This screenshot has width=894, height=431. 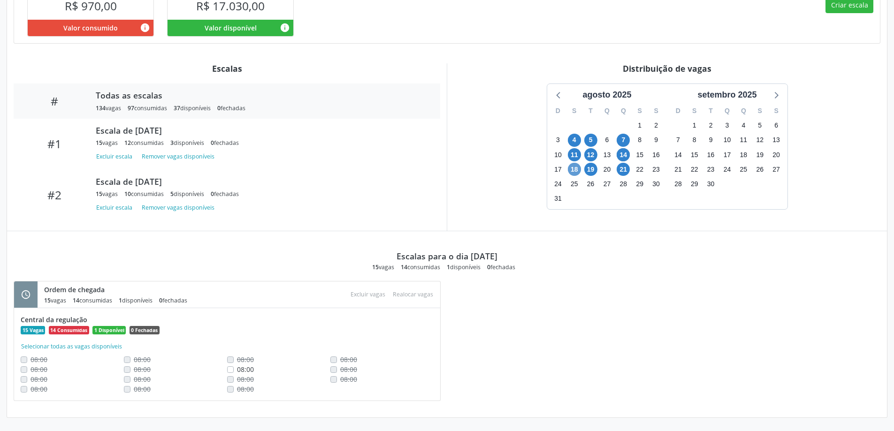 I want to click on span: terça-feira, 16 de setembro de 2025, so click(x=711, y=155).